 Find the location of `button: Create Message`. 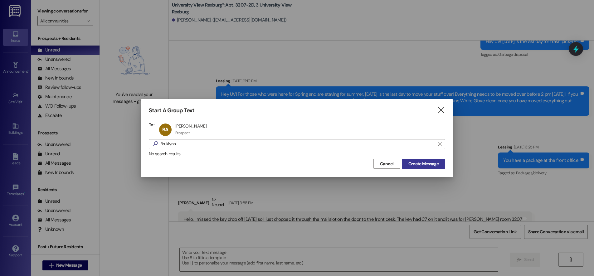

button: Create Message is located at coordinates (423, 164).